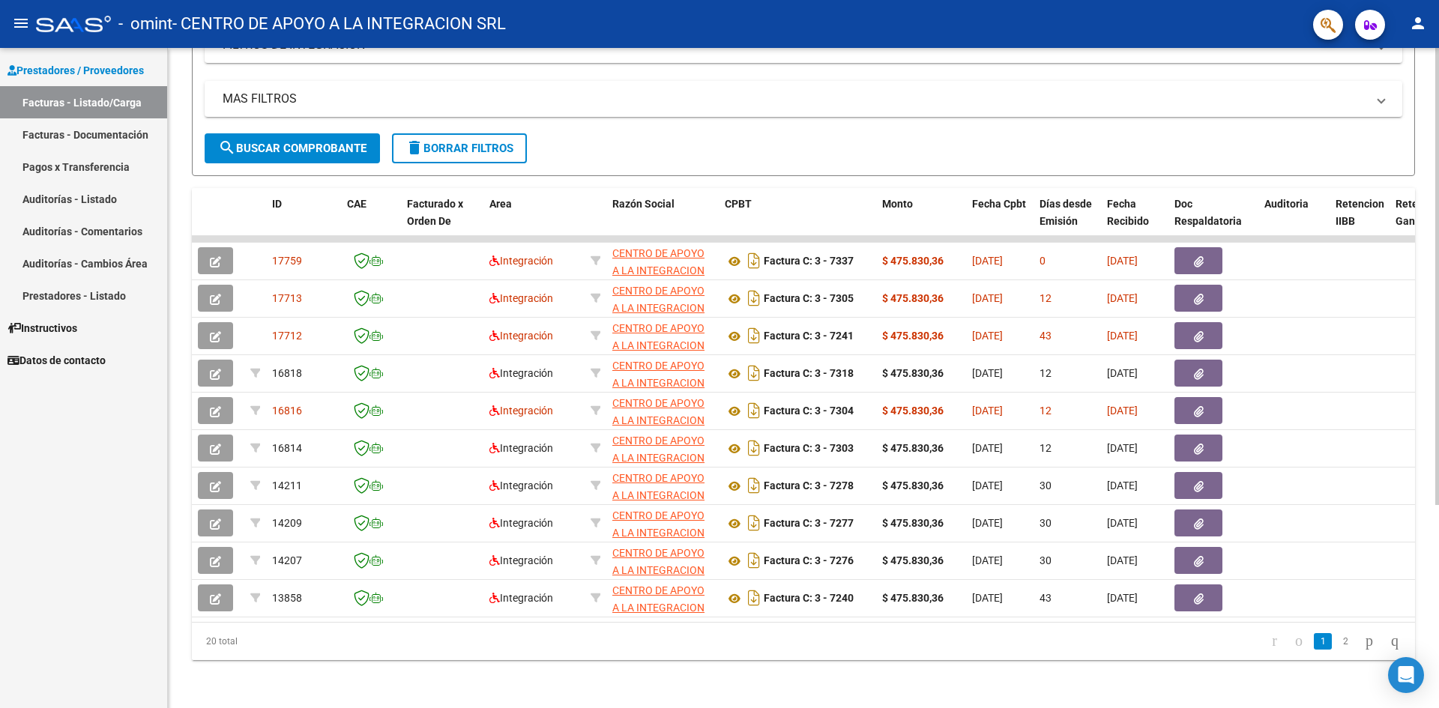 The height and width of the screenshot is (708, 1439). Describe the element at coordinates (42, 328) in the screenshot. I see `span: Instructivos` at that location.